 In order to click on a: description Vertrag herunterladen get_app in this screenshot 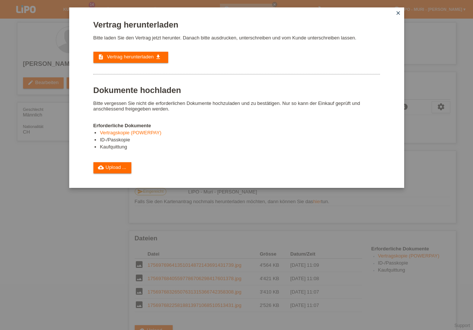, I will do `click(131, 57)`.